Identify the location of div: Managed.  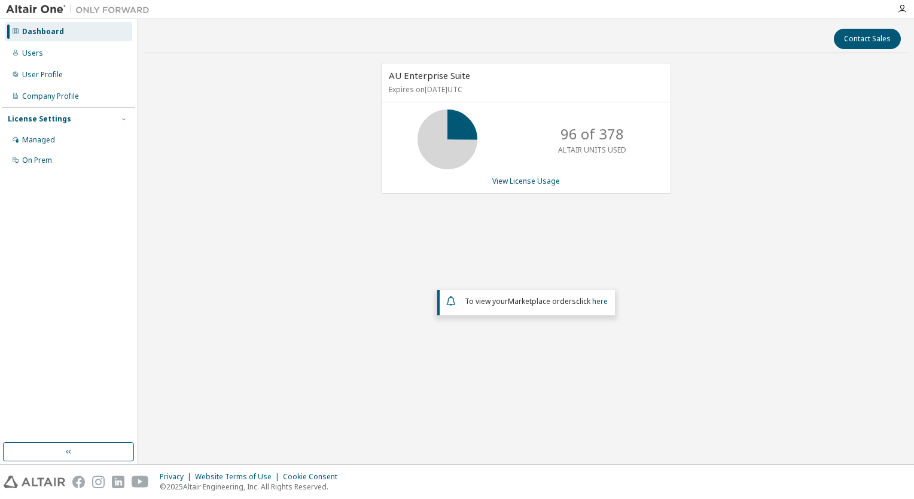
(38, 140).